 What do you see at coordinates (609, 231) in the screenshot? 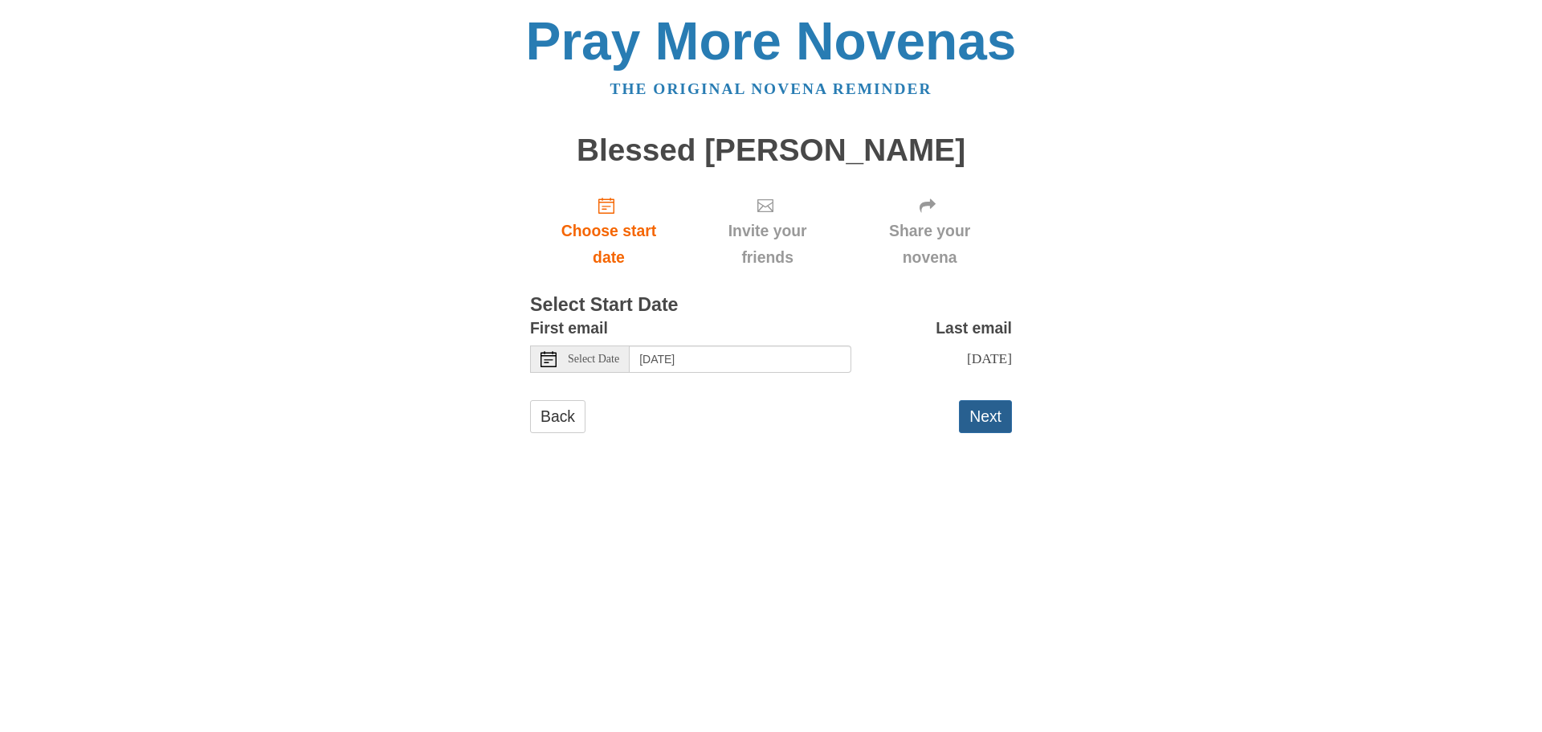
I see `a: Choose start date` at bounding box center [609, 231].